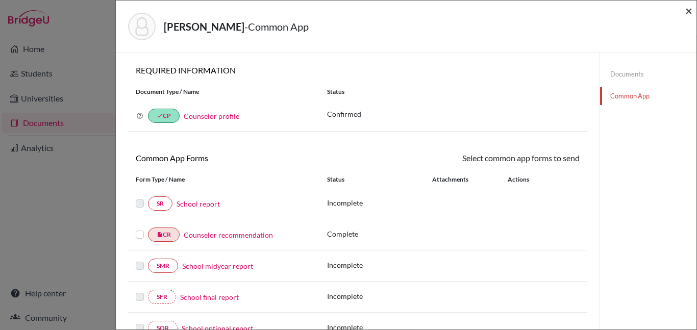 This screenshot has width=697, height=330. I want to click on a: insert_drive_fileCR, so click(164, 235).